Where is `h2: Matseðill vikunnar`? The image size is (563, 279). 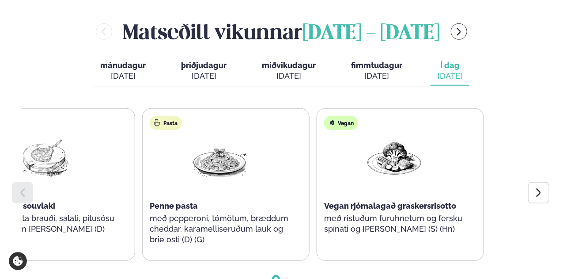
h2: Matseðill vikunnar is located at coordinates (281, 31).